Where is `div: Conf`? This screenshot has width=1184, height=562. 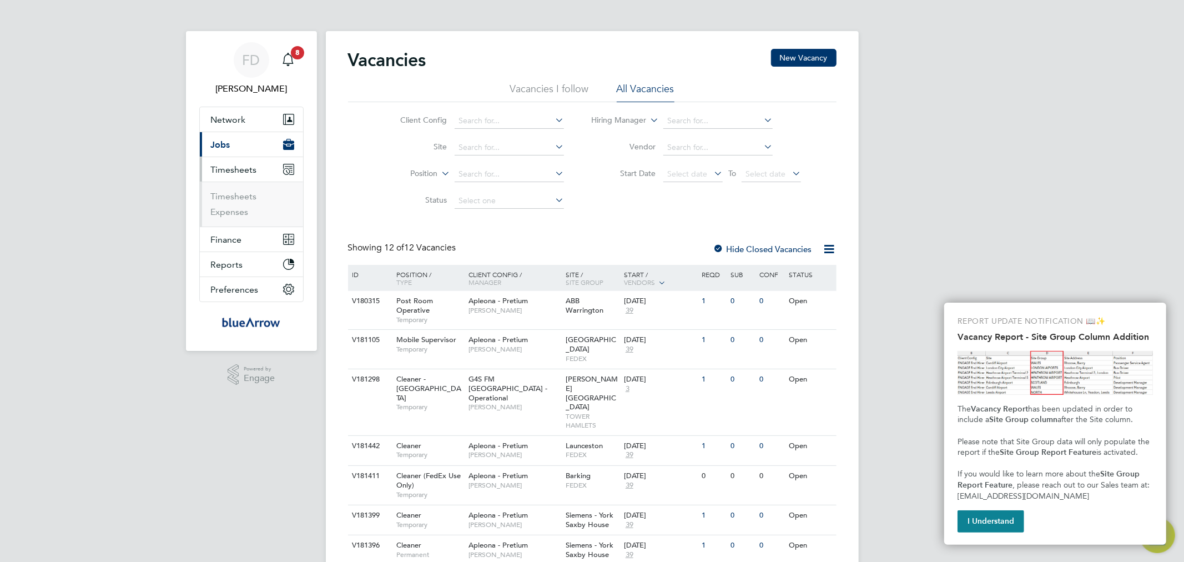 div: Conf is located at coordinates (771, 274).